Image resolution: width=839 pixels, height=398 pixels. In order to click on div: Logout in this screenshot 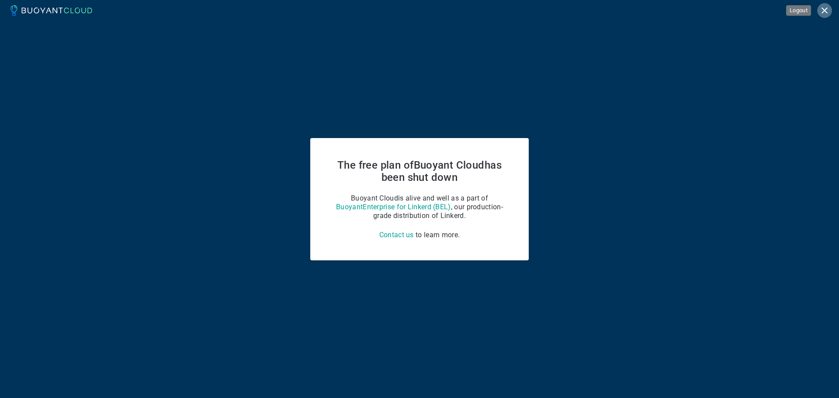, I will do `click(798, 10)`.